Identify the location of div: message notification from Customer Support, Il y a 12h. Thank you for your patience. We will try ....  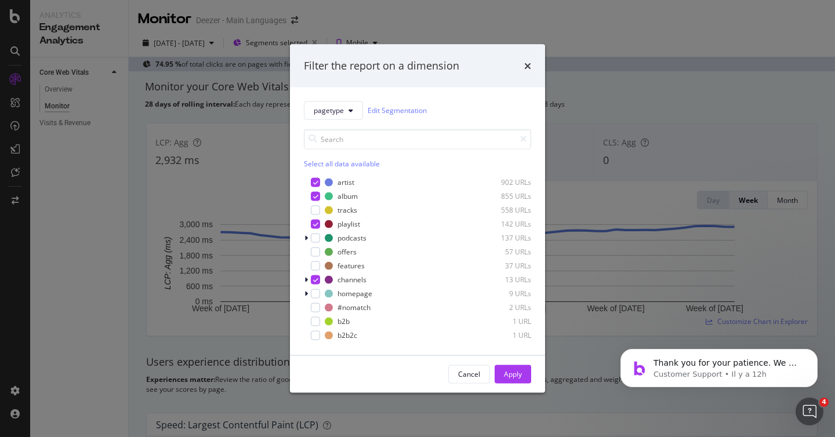
(116, 43).